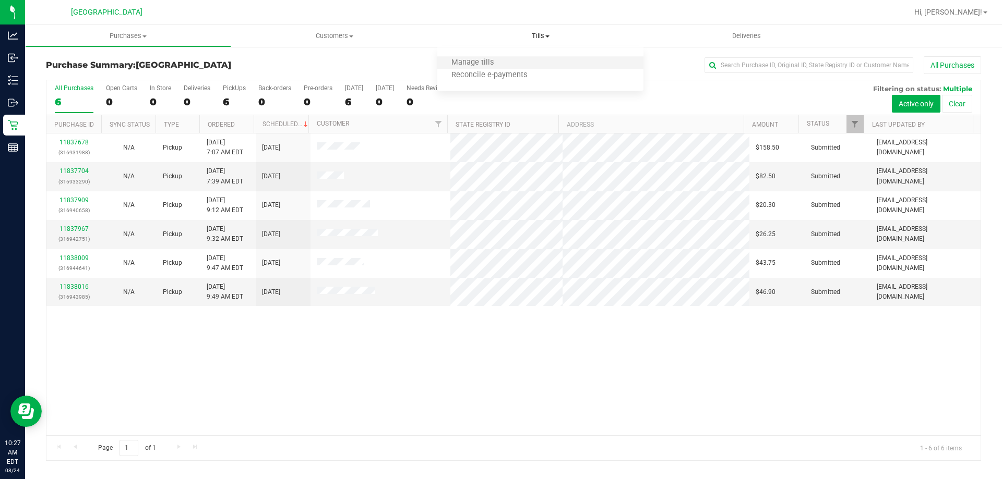 Image resolution: width=1002 pixels, height=479 pixels. Describe the element at coordinates (333, 124) in the screenshot. I see `a: Customer` at that location.